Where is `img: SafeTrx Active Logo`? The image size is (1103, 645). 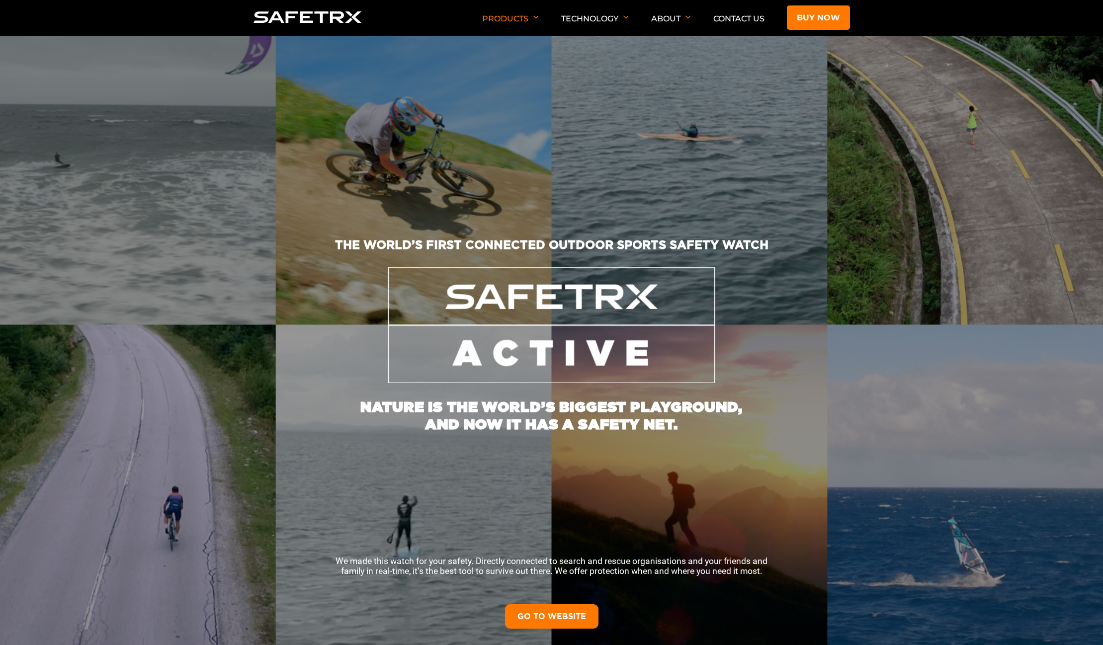 img: SafeTrx Active Logo is located at coordinates (552, 325).